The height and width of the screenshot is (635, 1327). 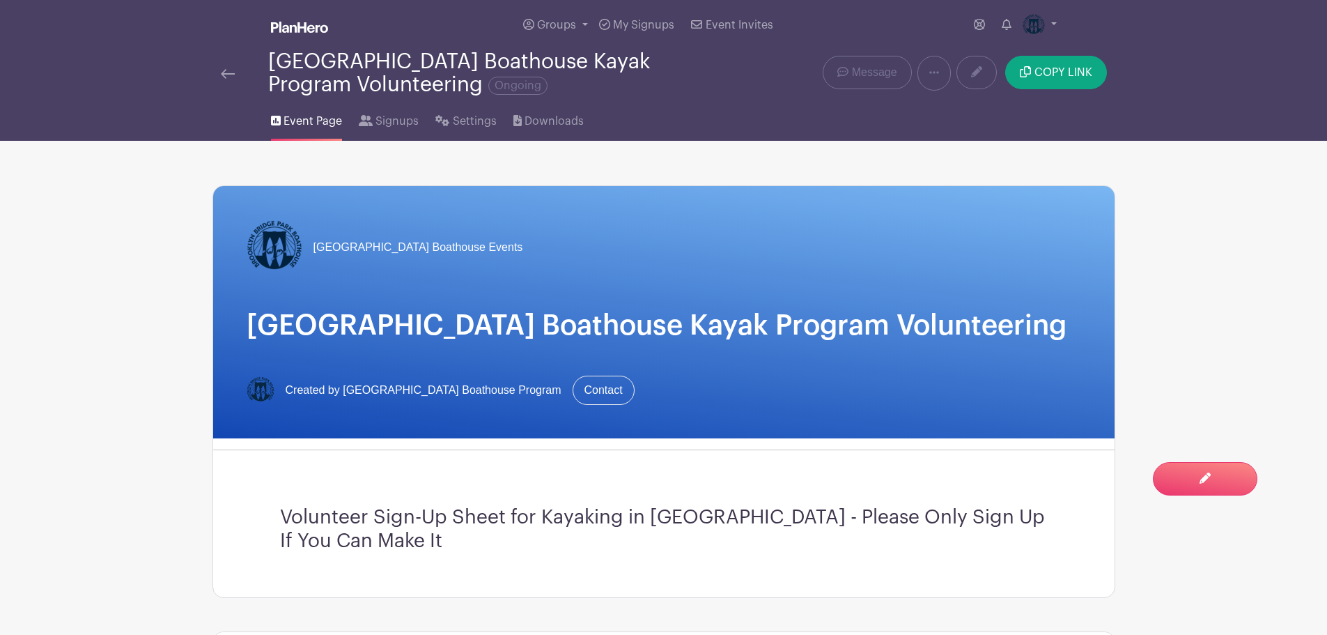 What do you see at coordinates (397, 121) in the screenshot?
I see `span: Signups` at bounding box center [397, 121].